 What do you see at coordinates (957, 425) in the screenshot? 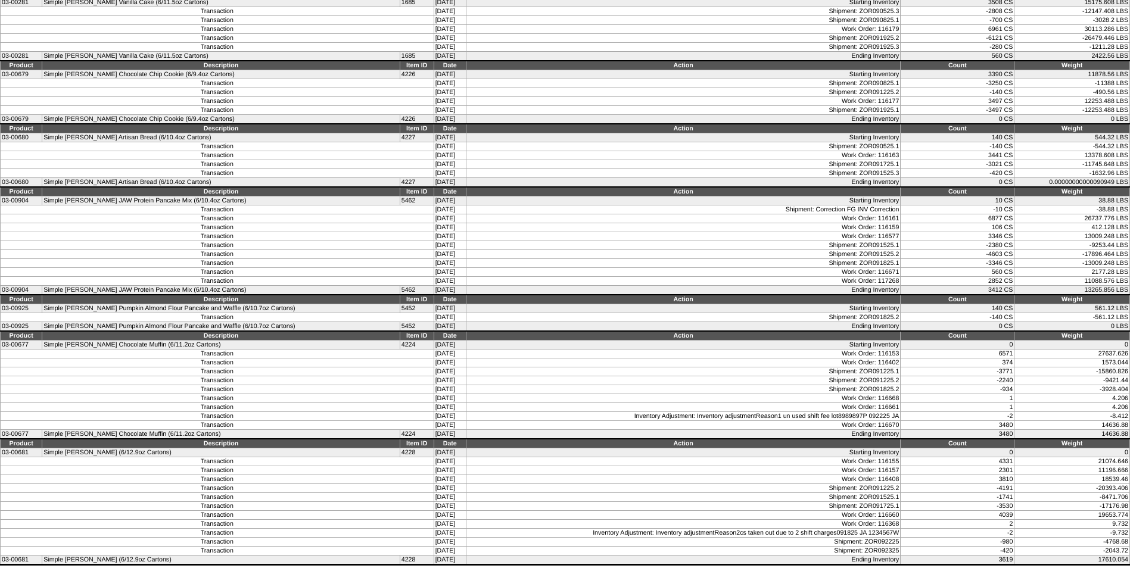
I see `td: 3480` at bounding box center [957, 425].